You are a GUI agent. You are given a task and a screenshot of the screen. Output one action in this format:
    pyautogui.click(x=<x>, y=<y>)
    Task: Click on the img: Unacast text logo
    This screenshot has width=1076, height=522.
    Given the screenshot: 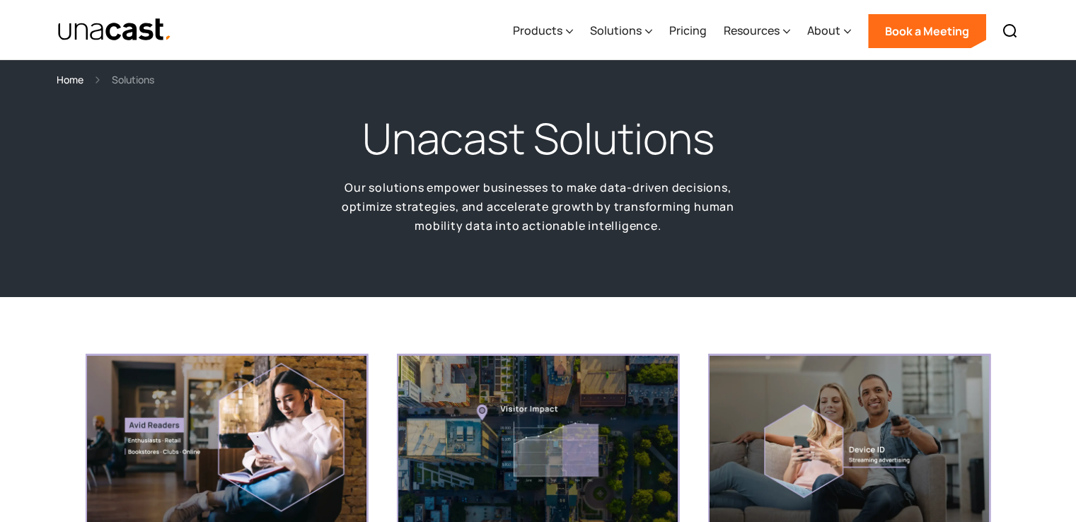 What is the action you would take?
    pyautogui.click(x=115, y=30)
    